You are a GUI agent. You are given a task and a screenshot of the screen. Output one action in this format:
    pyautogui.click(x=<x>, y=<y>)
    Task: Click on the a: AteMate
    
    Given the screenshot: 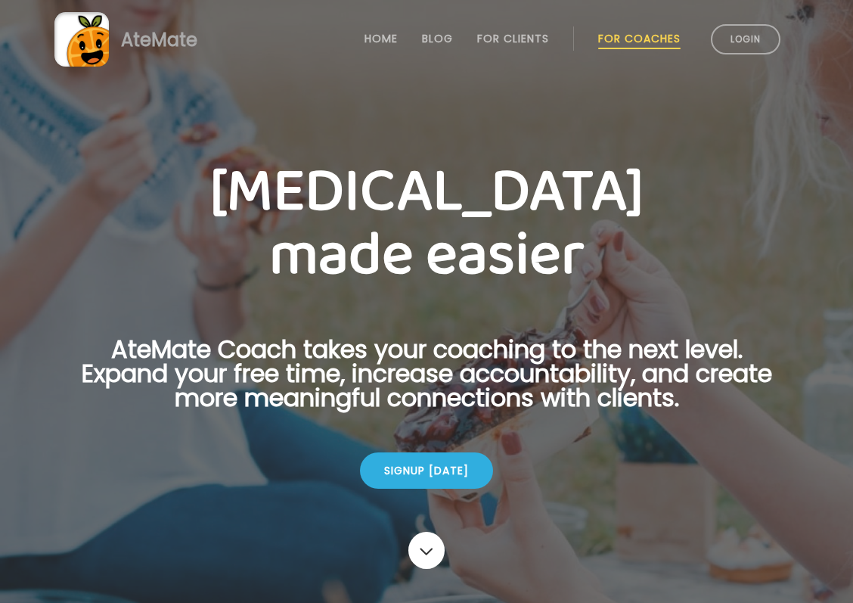 What is the action you would take?
    pyautogui.click(x=427, y=39)
    